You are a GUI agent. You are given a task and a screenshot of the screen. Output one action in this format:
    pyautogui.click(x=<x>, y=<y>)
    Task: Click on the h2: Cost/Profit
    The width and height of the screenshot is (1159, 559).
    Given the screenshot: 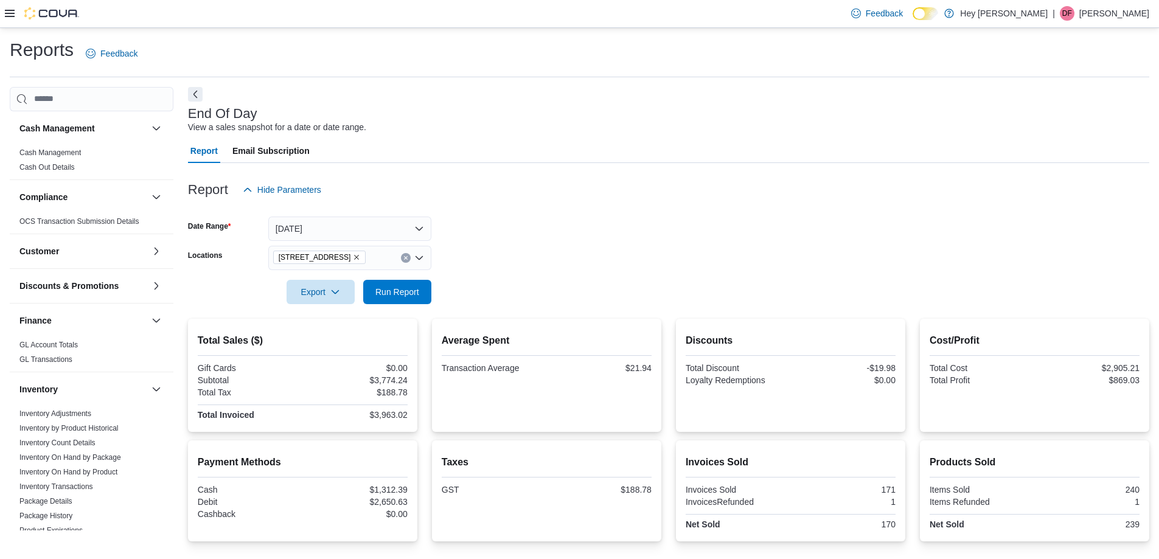 What is the action you would take?
    pyautogui.click(x=1034, y=341)
    